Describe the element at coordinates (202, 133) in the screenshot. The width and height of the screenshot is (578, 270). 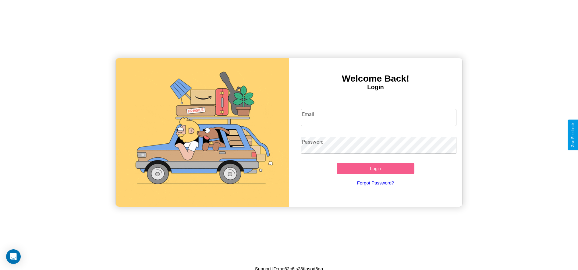
I see `img: gif` at that location.